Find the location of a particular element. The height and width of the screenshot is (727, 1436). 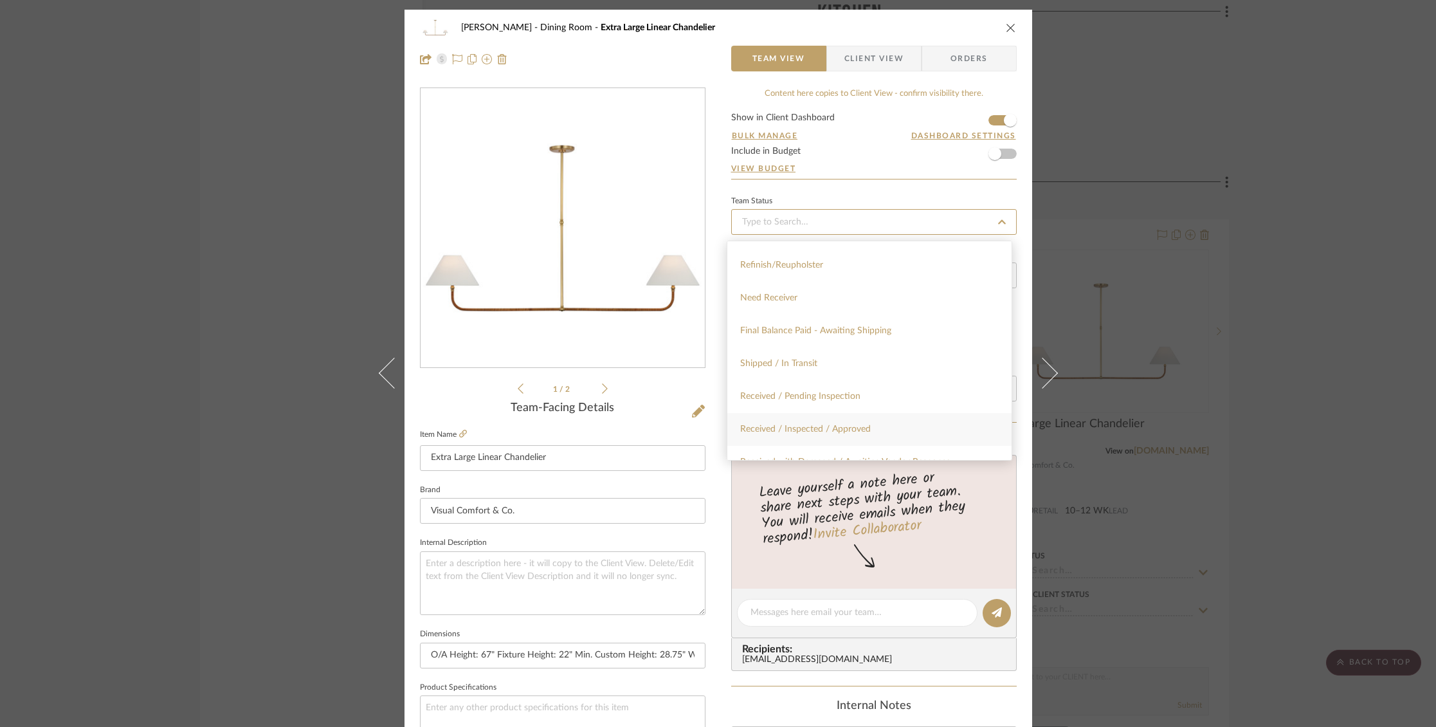

span: Received / Inspected / Approved is located at coordinates (805, 429).